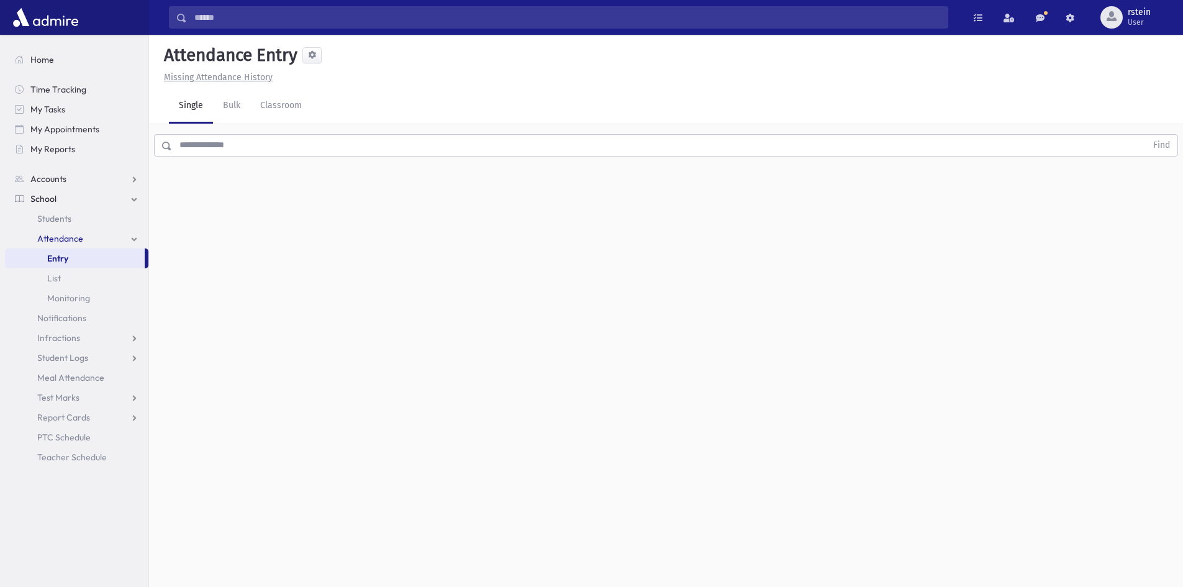 The height and width of the screenshot is (587, 1183). I want to click on a: Teacher Schedule, so click(76, 457).